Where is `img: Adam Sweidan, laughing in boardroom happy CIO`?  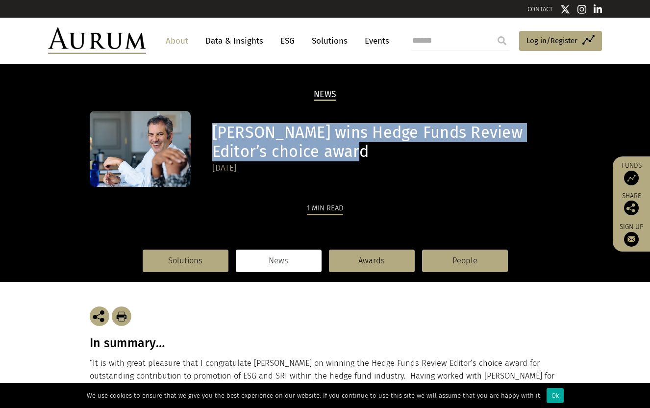 img: Adam Sweidan, laughing in boardroom happy CIO is located at coordinates (140, 148).